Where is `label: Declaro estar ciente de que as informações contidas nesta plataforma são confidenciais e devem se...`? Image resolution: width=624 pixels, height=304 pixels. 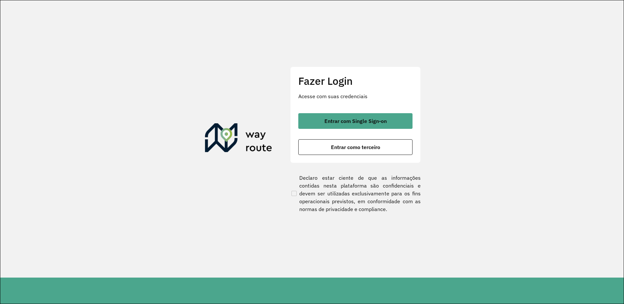
label: Declaro estar ciente de que as informações contidas nesta plataforma são confidenciais e devem se... is located at coordinates (356, 194).